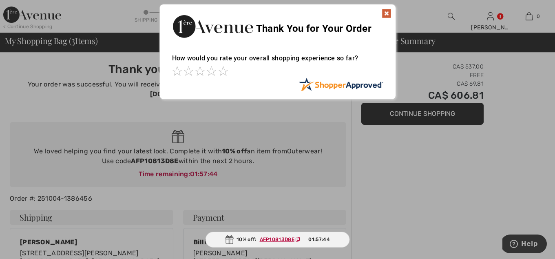  Describe the element at coordinates (314, 29) in the screenshot. I see `span: Thank You for Your Order` at that location.